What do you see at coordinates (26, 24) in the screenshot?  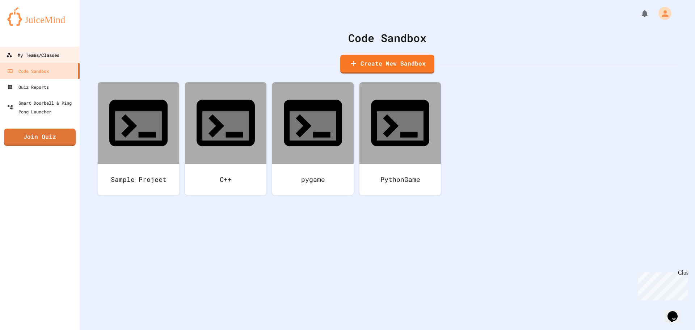 I see `div: Chat with us now!Close` at bounding box center [26, 24].